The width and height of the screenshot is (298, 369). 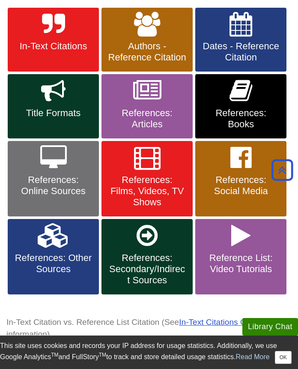 I want to click on a: Read More, so click(x=253, y=356).